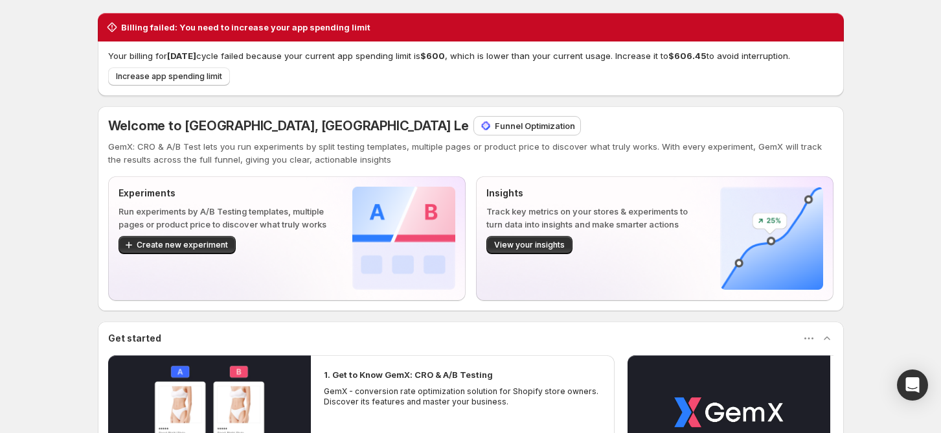 The image size is (941, 433). What do you see at coordinates (182, 245) in the screenshot?
I see `span: Create new experiment` at bounding box center [182, 245].